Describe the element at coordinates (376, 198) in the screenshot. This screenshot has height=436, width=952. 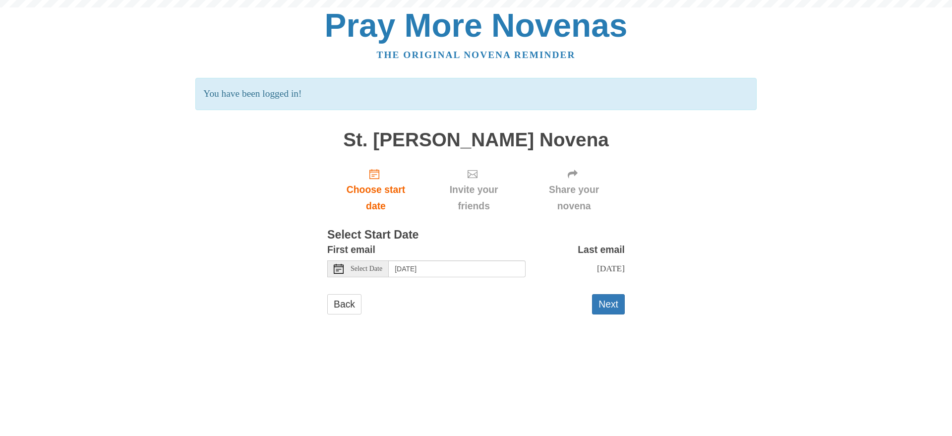
I see `span: Choose start date` at that location.